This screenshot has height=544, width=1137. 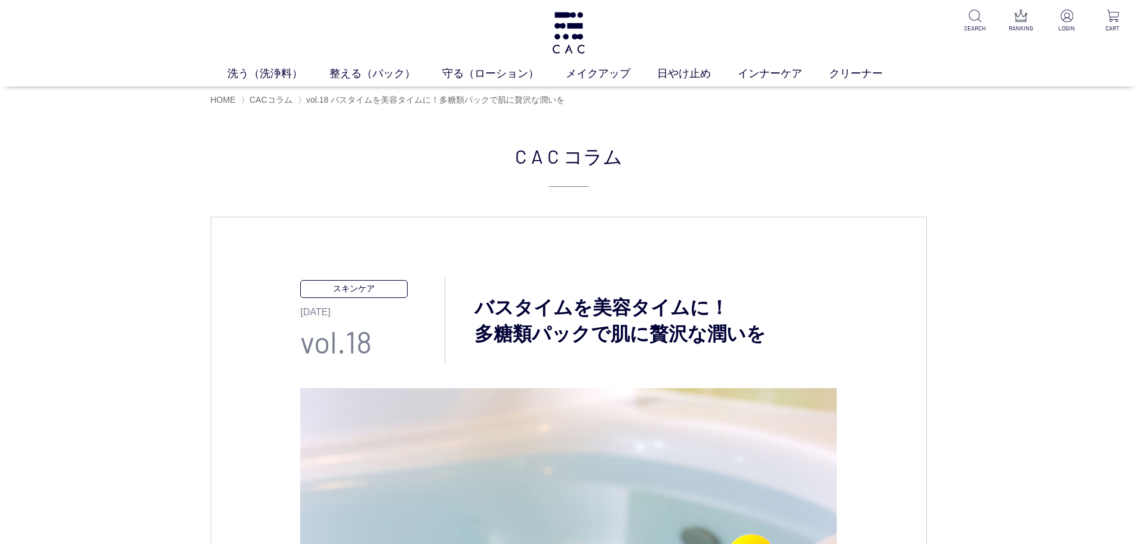 I want to click on img: tab_domain_overview_orange.svg, so click(x=45, y=75).